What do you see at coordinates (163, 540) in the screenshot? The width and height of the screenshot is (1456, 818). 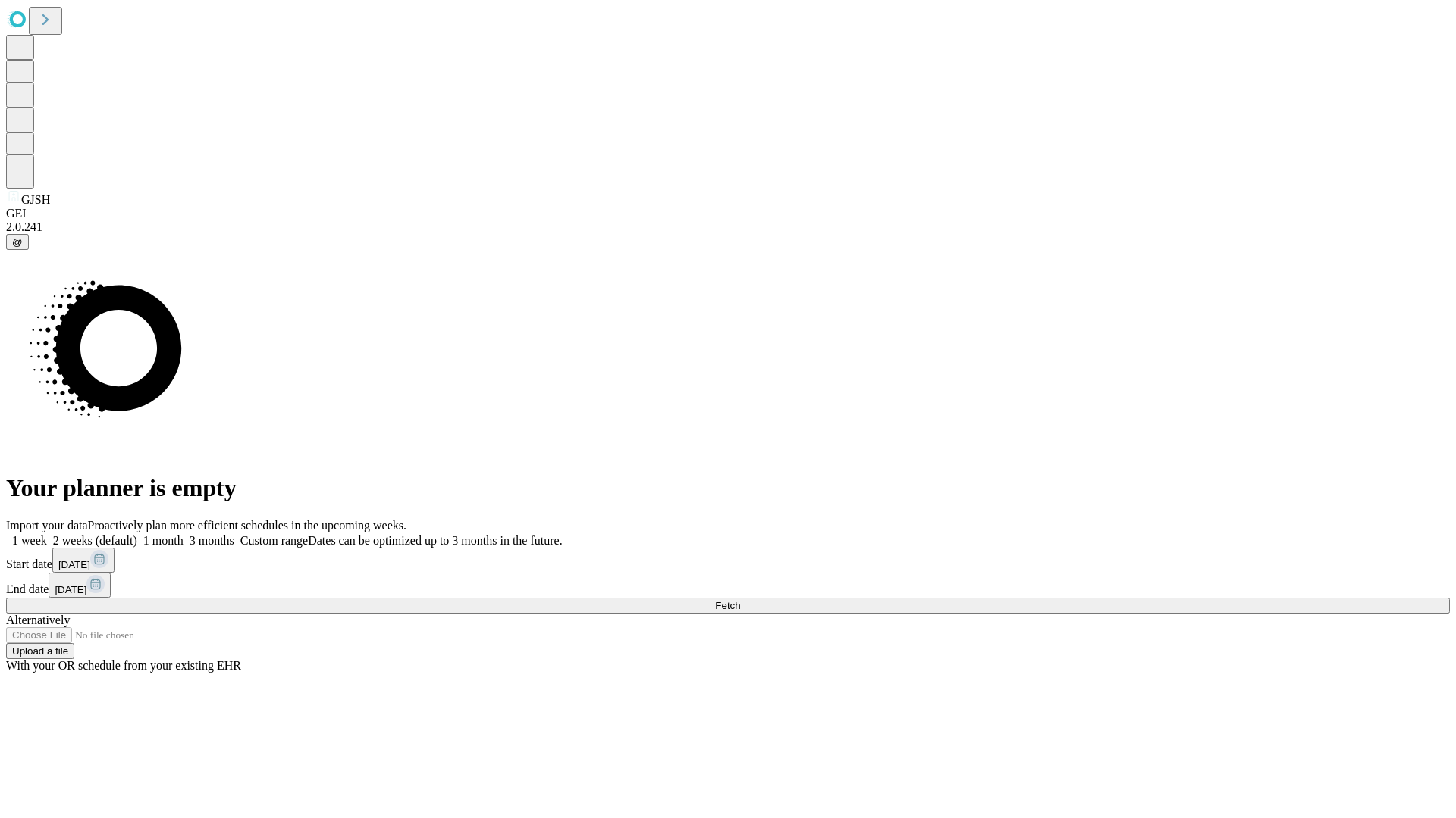 I see `span: 1 month` at bounding box center [163, 540].